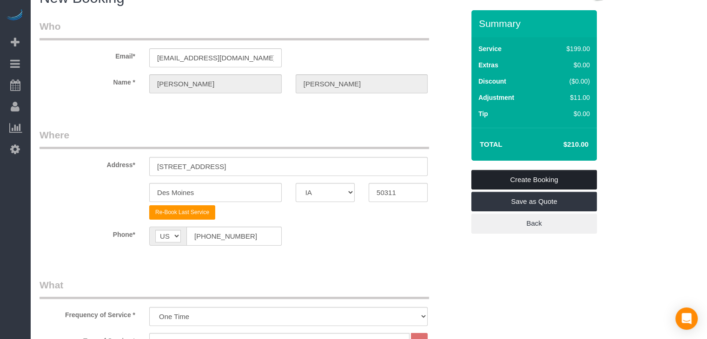  Describe the element at coordinates (234, 138) in the screenshot. I see `legend: Where` at that location.